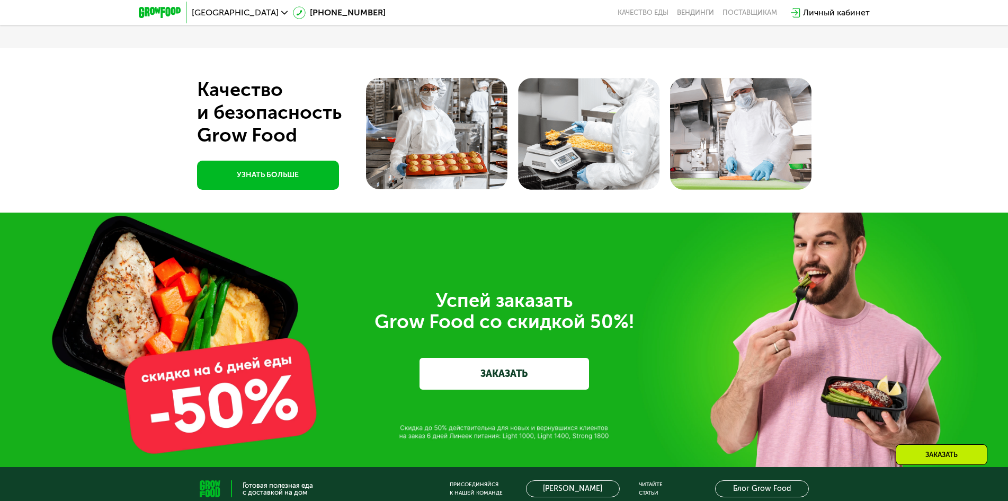  Describe the element at coordinates (643, 13) in the screenshot. I see `a: Качество еды` at that location.